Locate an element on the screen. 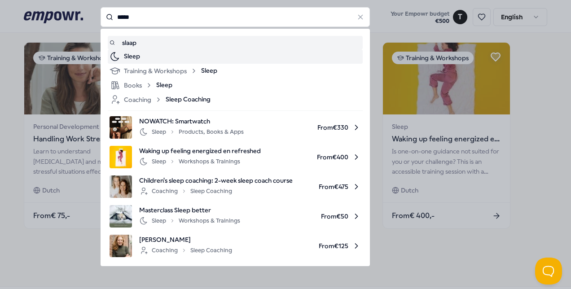 The image size is (571, 289). a: Sleep is located at coordinates (235, 57).